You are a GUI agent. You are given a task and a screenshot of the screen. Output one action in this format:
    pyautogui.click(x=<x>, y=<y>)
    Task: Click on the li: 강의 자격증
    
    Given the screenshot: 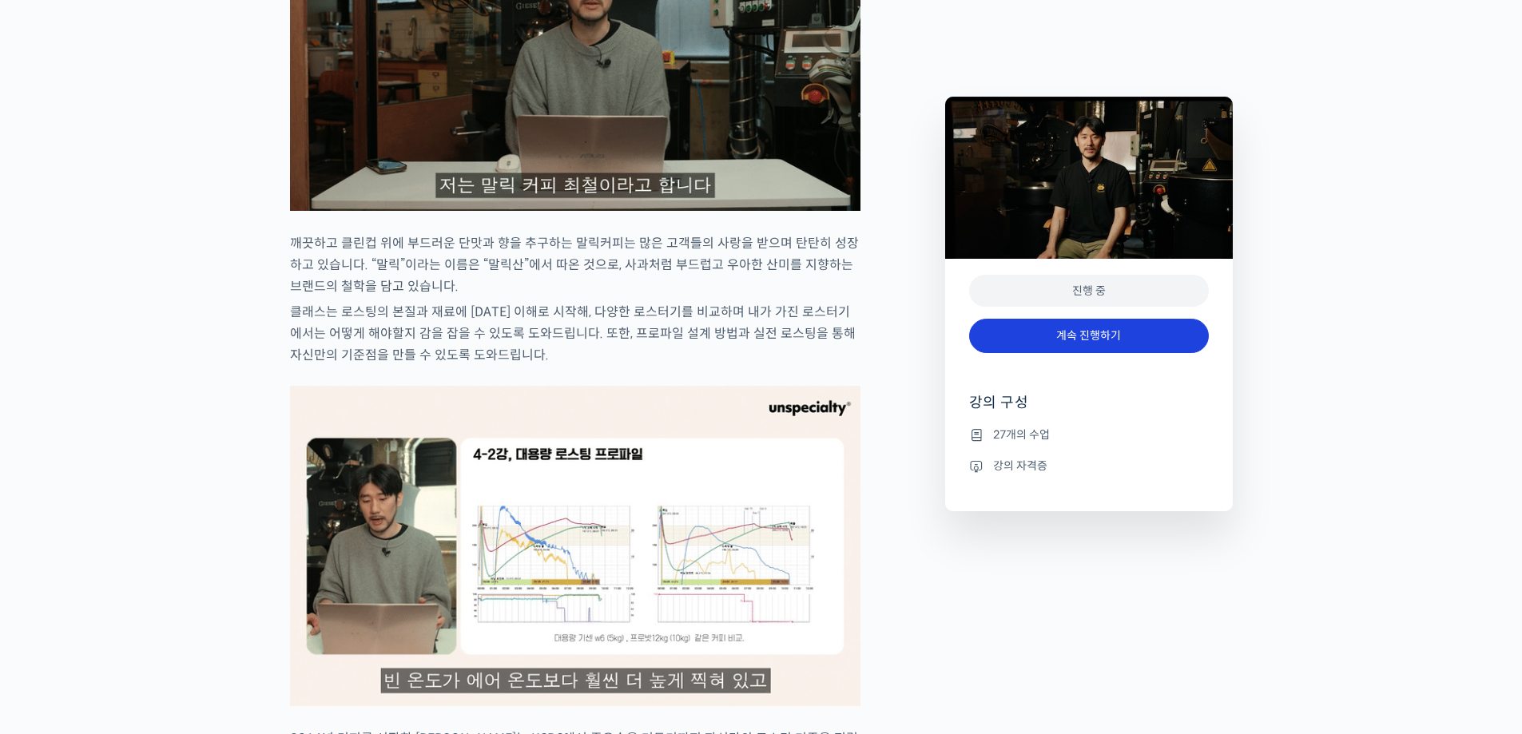 What is the action you would take?
    pyautogui.click(x=1089, y=466)
    